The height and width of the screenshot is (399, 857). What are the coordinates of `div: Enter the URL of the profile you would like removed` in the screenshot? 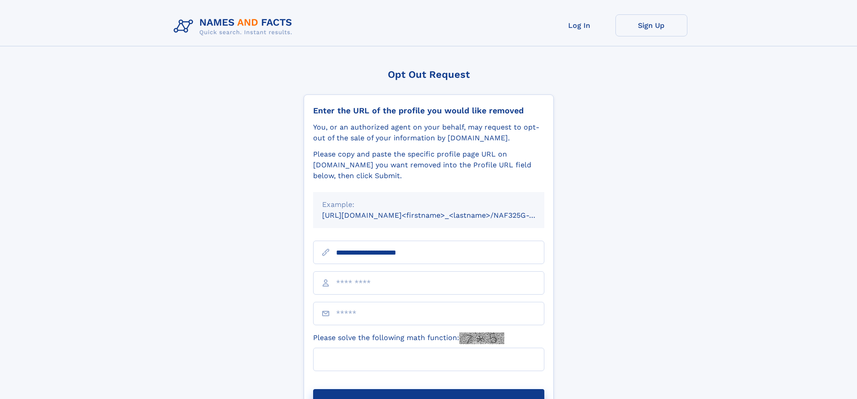 It's located at (429, 111).